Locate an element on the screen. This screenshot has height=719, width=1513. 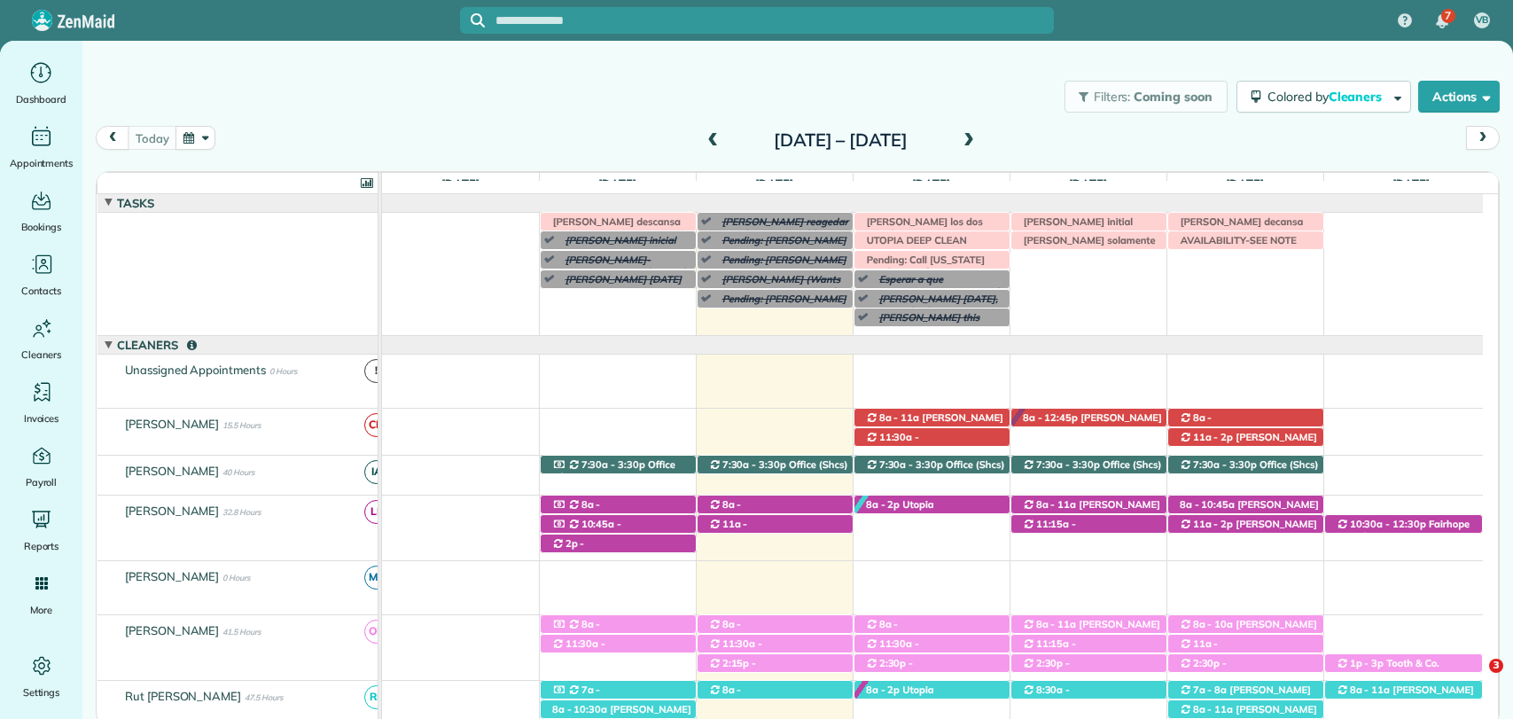
button: today is located at coordinates (152, 137).